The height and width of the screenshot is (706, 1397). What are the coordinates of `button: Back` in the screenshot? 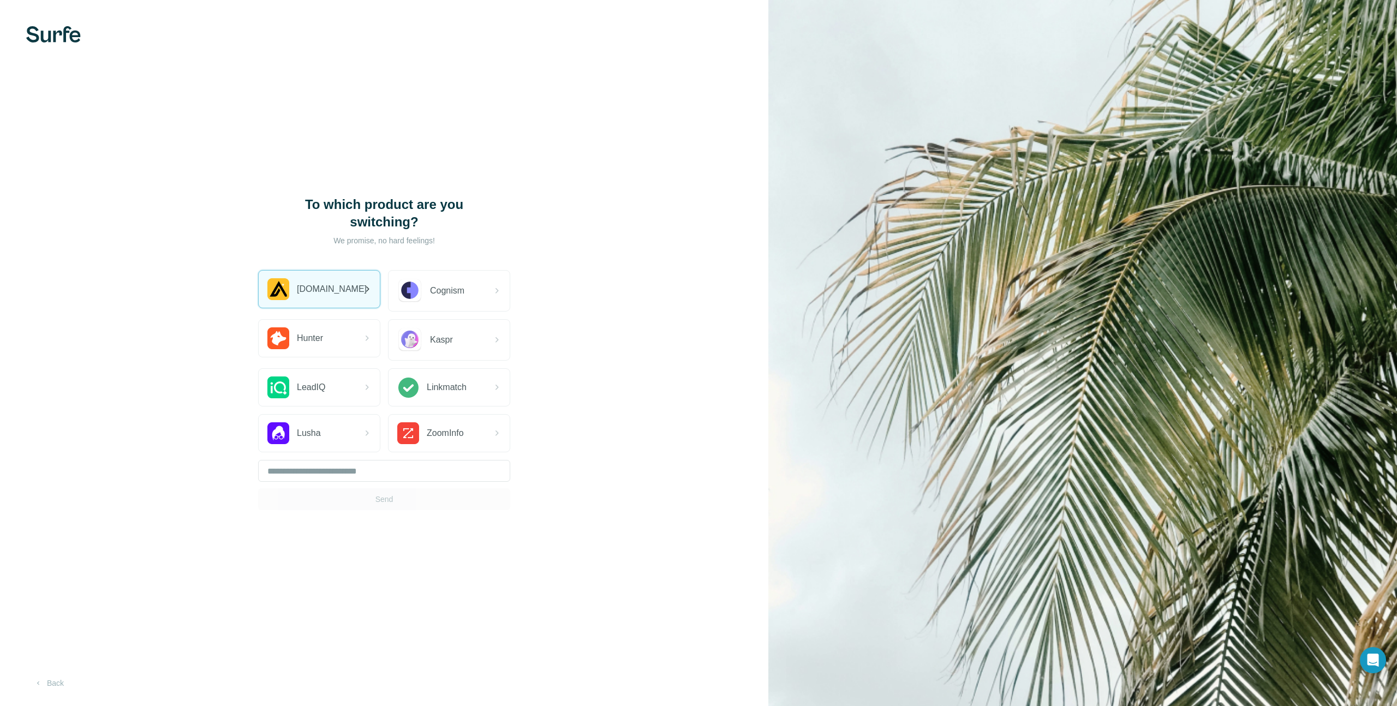 It's located at (49, 683).